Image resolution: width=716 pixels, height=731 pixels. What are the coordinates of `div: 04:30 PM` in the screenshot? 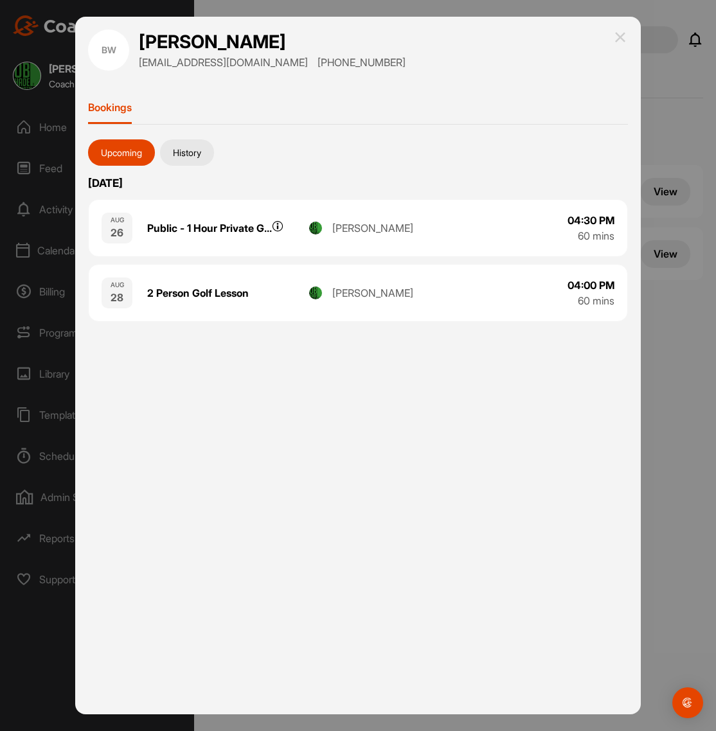 It's located at (590, 220).